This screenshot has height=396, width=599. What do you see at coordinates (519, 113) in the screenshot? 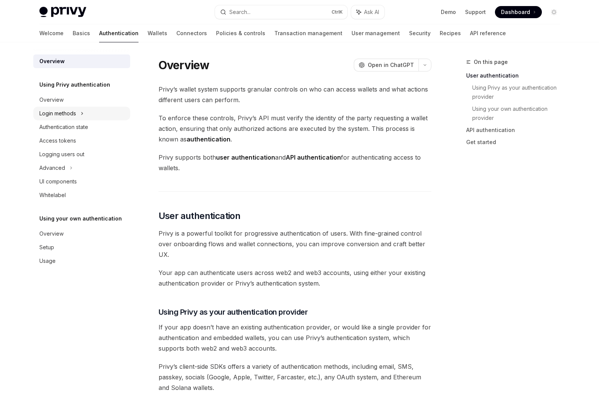
I see `a: Using your own authentication provider` at bounding box center [519, 113].